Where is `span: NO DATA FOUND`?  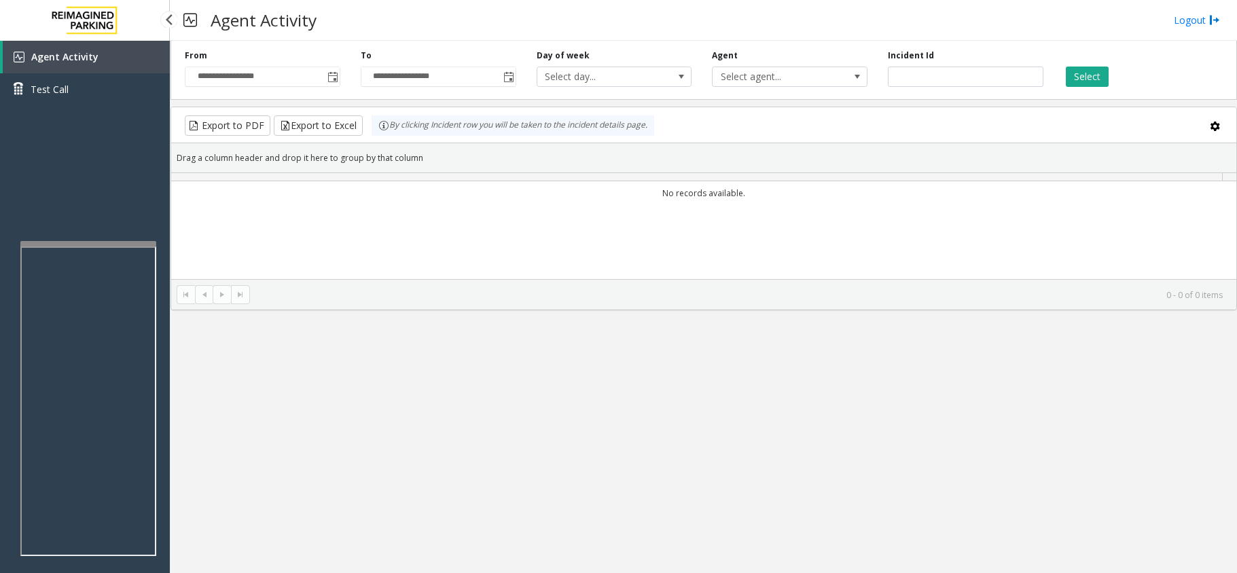
span: NO DATA FOUND is located at coordinates (789, 77).